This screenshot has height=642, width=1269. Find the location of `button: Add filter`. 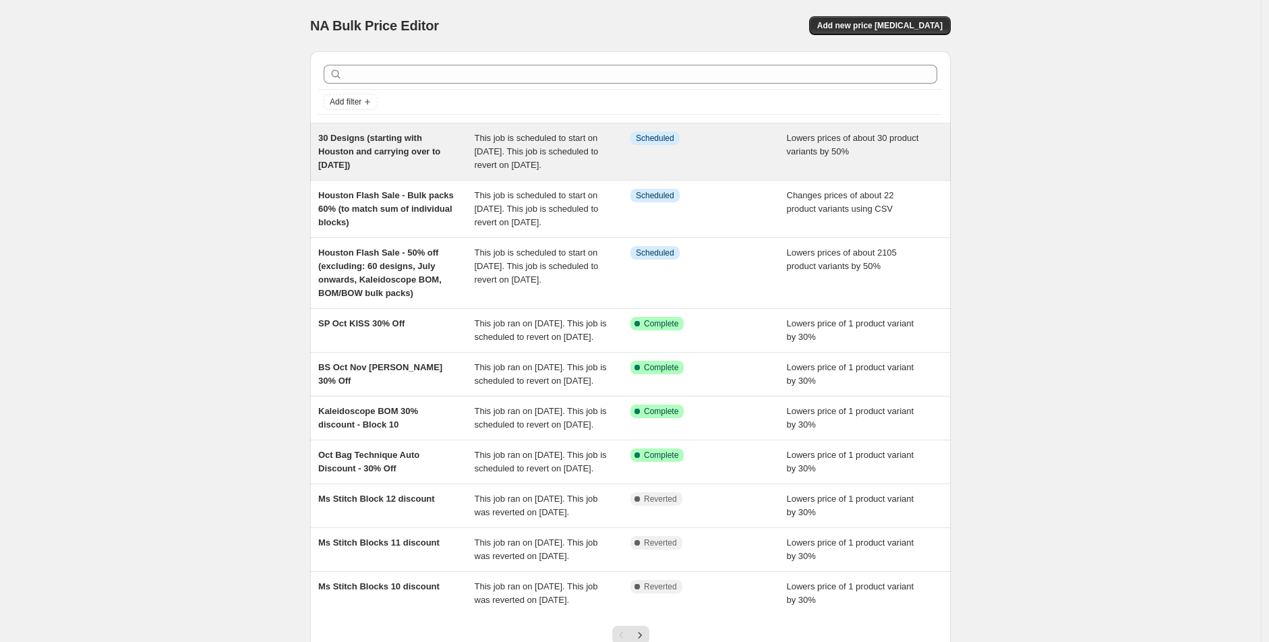

button: Add filter is located at coordinates (351, 102).